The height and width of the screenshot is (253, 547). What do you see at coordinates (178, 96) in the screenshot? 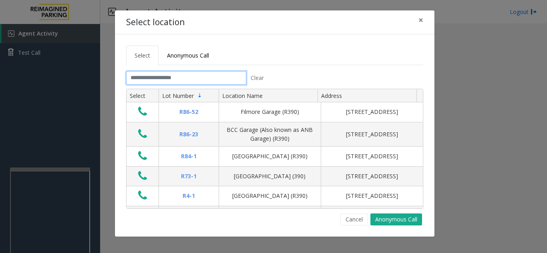
I see `span: Lot Number` at bounding box center [178, 96].